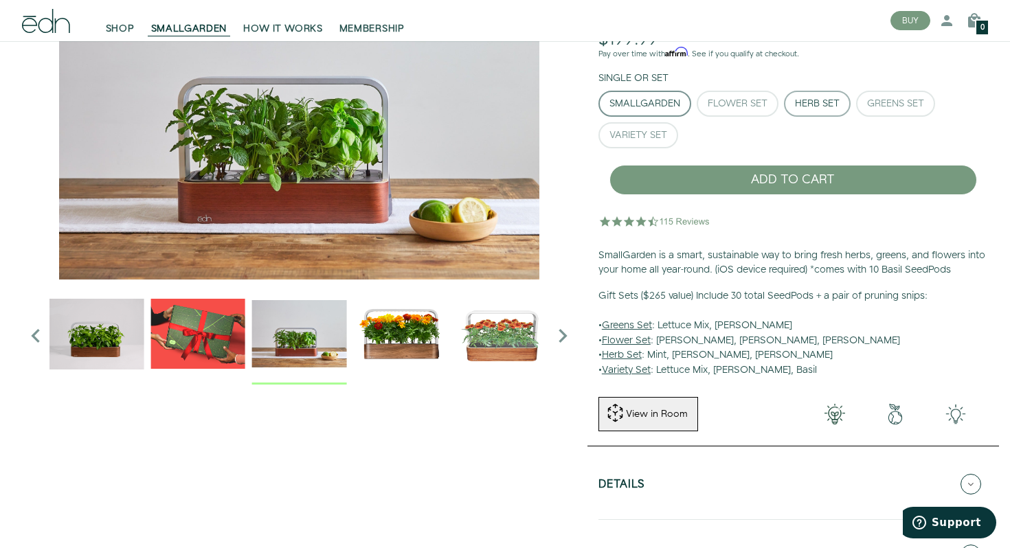  Describe the element at coordinates (502, 333) in the screenshot. I see `img: edn-smallgarden_1024x.jpg` at that location.